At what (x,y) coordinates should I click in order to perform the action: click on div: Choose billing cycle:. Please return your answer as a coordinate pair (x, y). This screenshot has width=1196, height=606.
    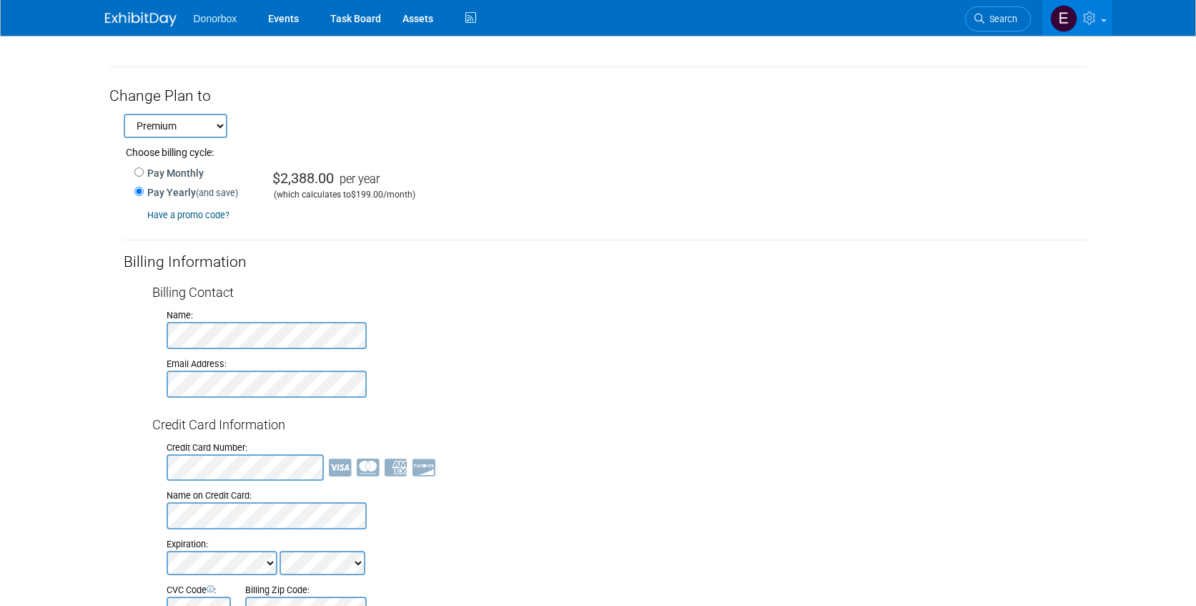
    Looking at the image, I should click on (606, 149).